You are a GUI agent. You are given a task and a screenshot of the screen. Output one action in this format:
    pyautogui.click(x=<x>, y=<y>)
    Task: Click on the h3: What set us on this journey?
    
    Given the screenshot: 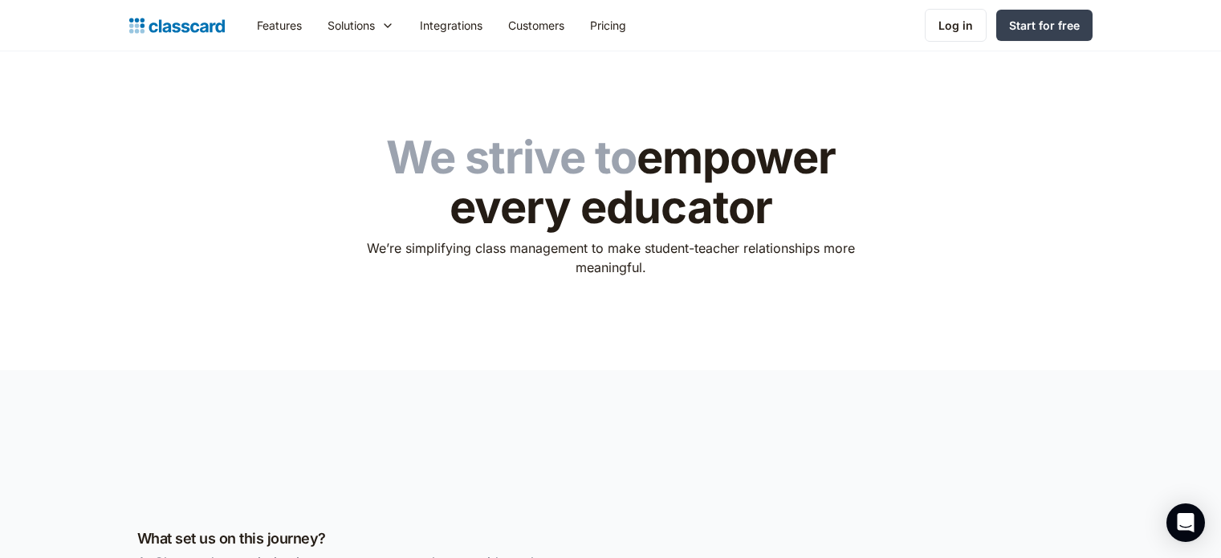 What is the action you would take?
    pyautogui.click(x=370, y=538)
    